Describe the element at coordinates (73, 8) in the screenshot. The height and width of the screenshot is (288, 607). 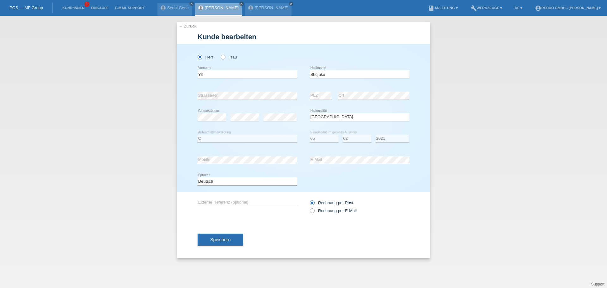
I see `a: Kund*innen` at that location.